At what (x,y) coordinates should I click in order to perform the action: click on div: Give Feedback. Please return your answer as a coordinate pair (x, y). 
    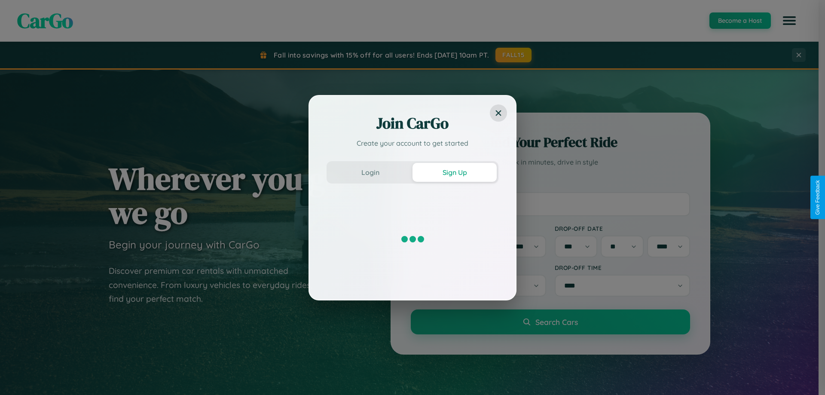
    Looking at the image, I should click on (817, 197).